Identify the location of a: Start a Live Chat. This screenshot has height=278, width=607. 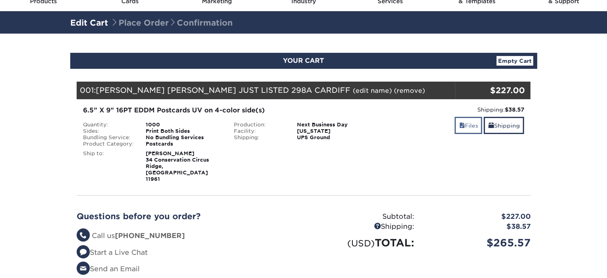
(112, 252).